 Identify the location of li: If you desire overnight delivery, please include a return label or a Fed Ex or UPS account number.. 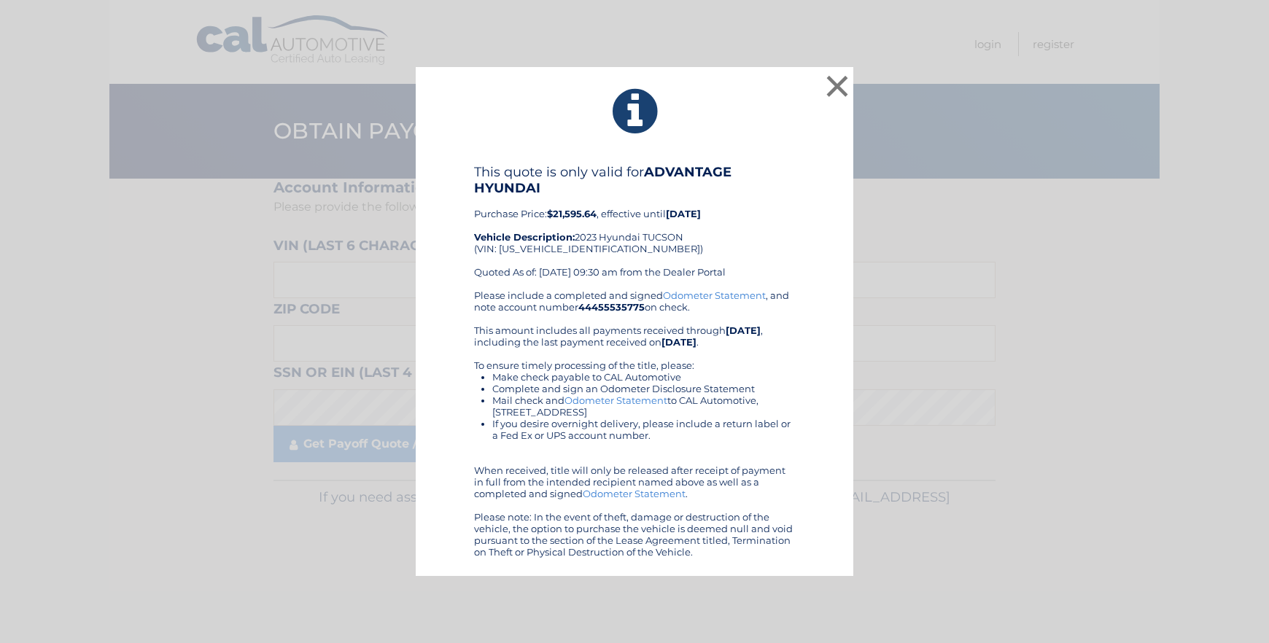
(643, 429).